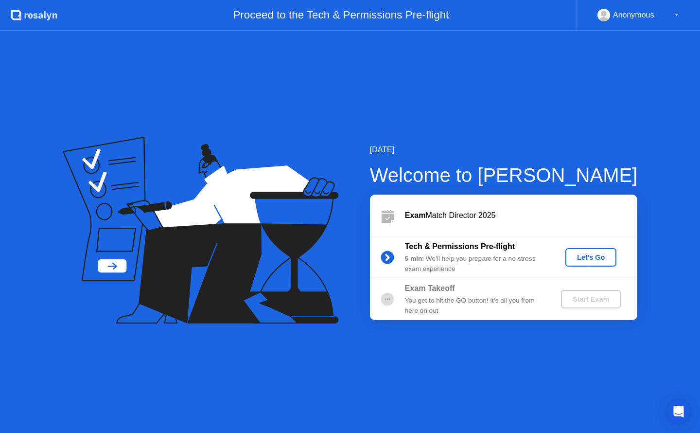 The height and width of the screenshot is (433, 700). I want to click on div: Let's Go, so click(591, 257).